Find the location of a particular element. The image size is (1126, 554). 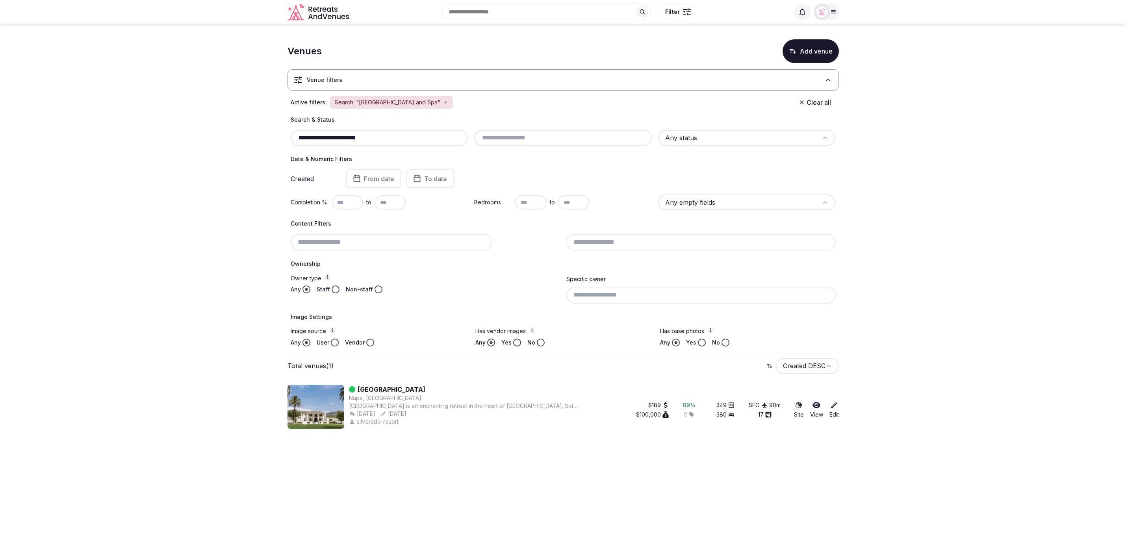

label: Has vendor images is located at coordinates (563, 331).